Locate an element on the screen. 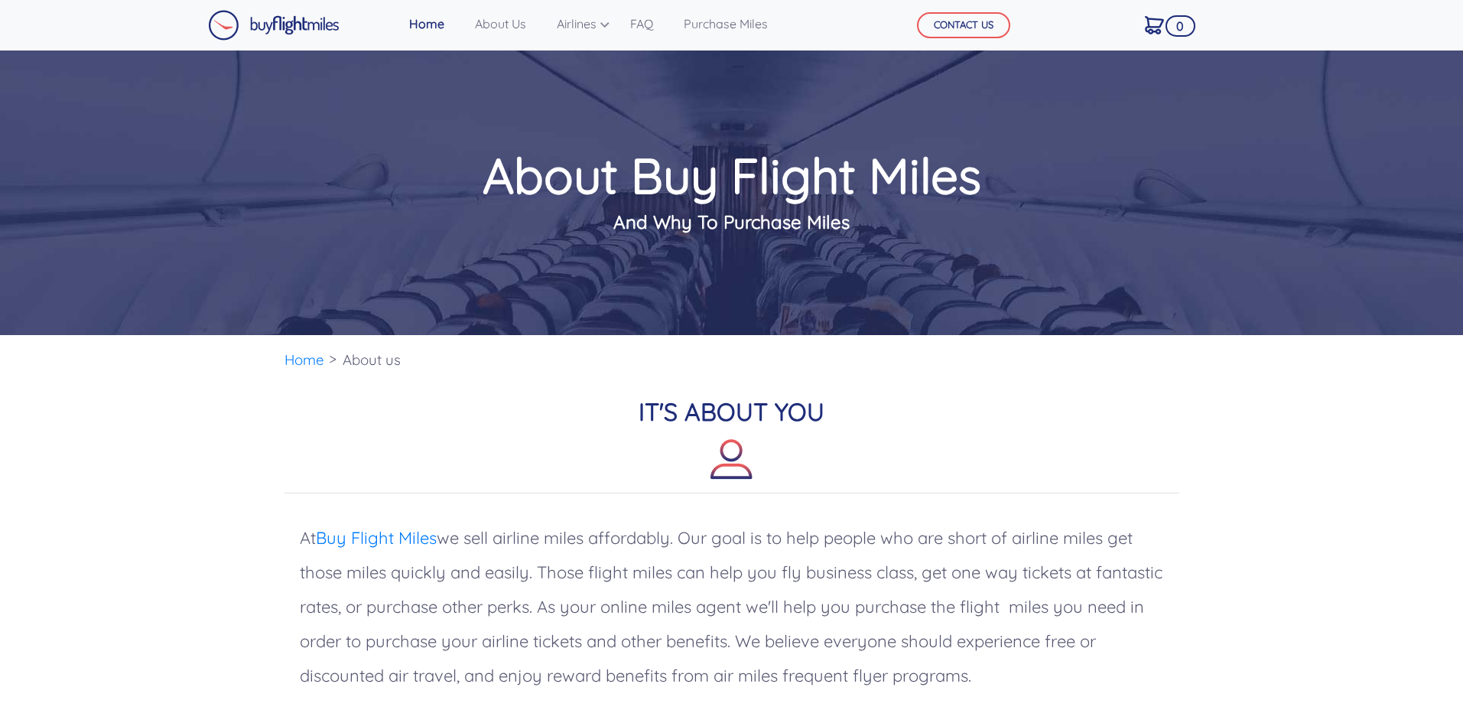  span: 0 is located at coordinates (1180, 26).